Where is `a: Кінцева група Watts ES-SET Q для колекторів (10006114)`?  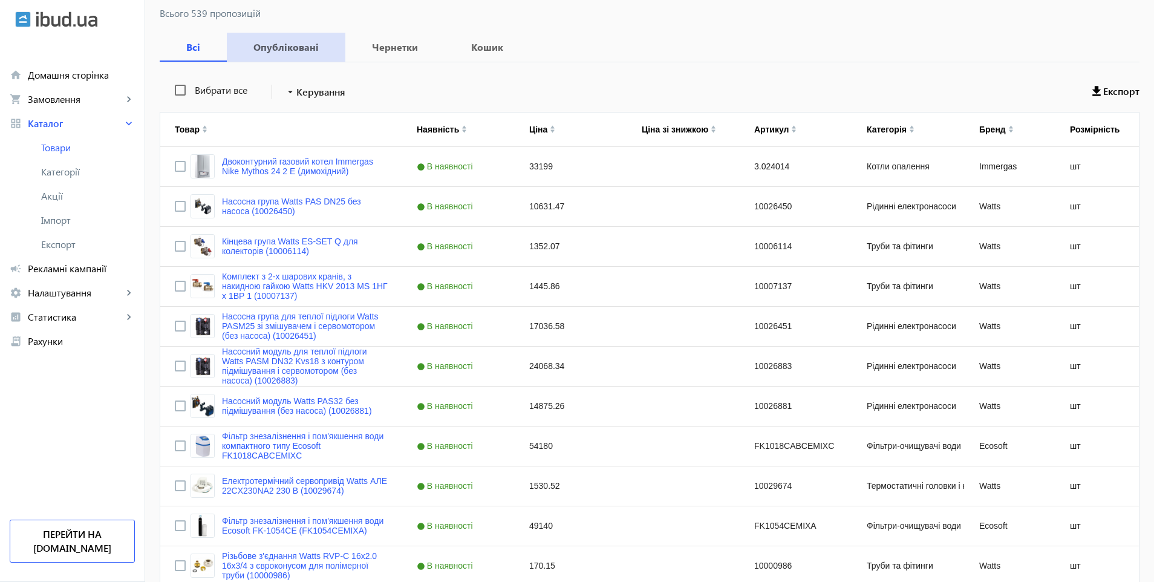
a: Кінцева група Watts ES-SET Q для колекторів (10006114) is located at coordinates (305, 246).